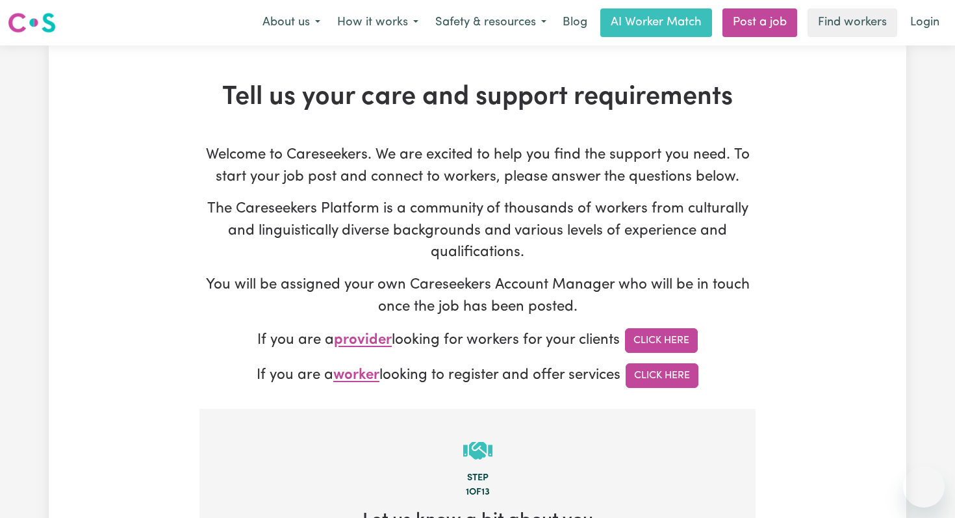 This screenshot has width=955, height=518. I want to click on a: Login, so click(925, 23).